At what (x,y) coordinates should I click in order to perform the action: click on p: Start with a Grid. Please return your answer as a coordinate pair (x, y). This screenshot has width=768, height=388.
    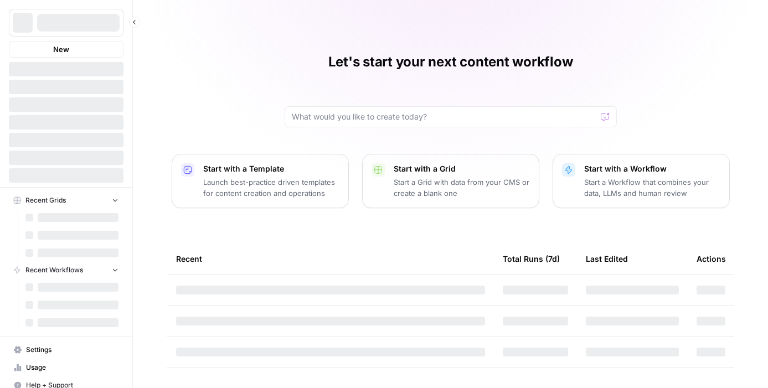
    Looking at the image, I should click on (462, 169).